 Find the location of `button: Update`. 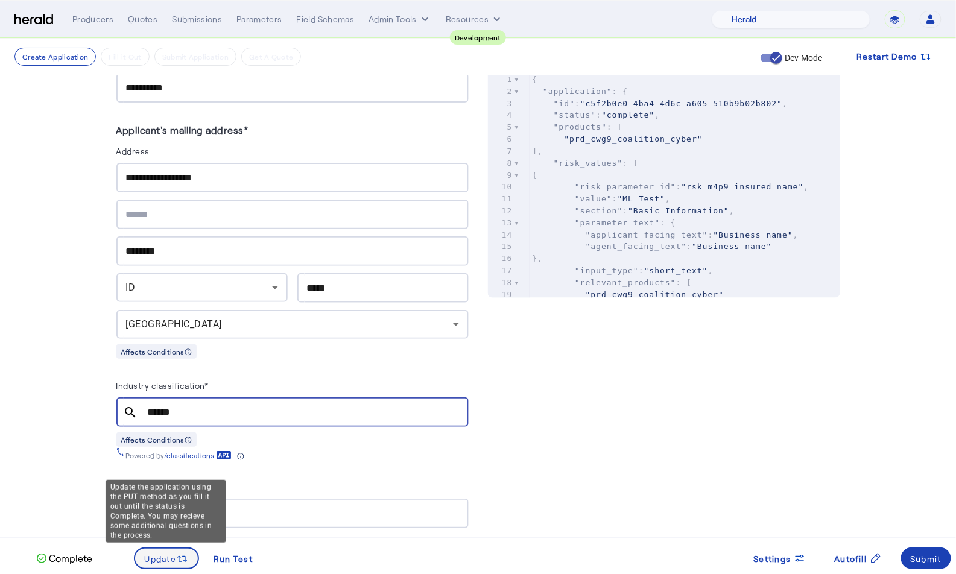

button: Update is located at coordinates (166, 559).